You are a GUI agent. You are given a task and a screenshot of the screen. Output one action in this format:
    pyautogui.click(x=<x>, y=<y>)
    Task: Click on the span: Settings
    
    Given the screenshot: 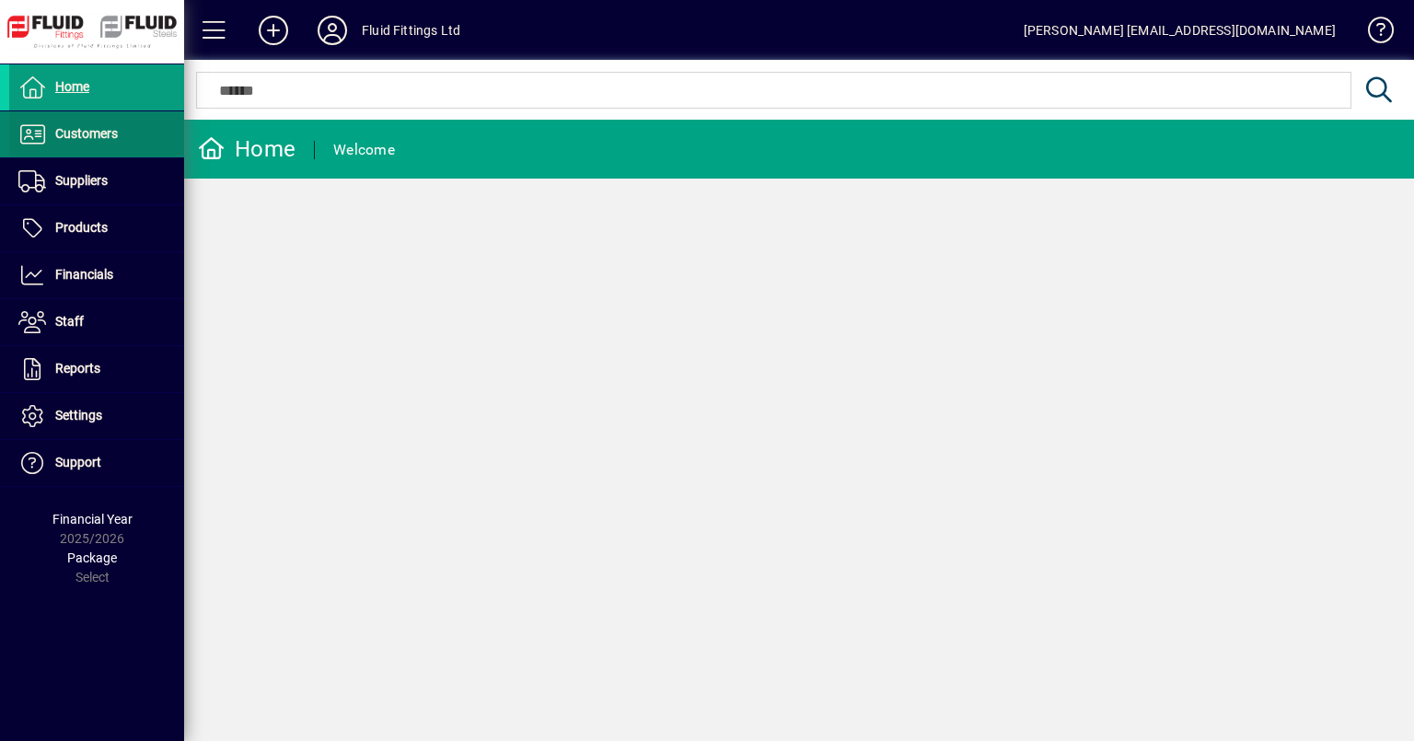 What is the action you would take?
    pyautogui.click(x=78, y=415)
    